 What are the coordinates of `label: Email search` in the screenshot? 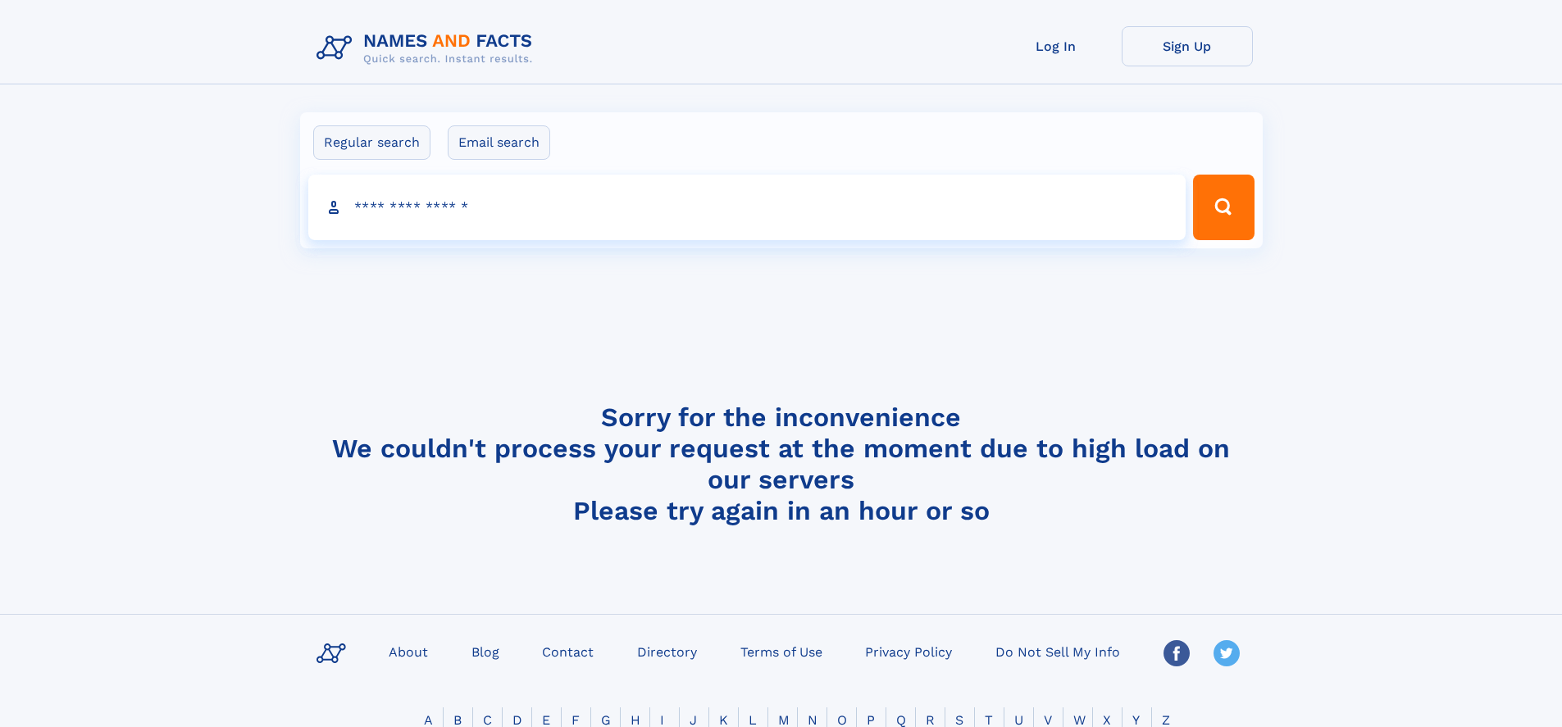 It's located at (498, 143).